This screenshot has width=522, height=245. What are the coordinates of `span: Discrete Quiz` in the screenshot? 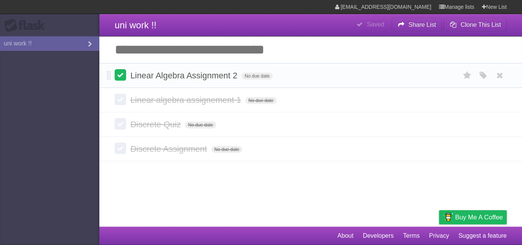 It's located at (156, 124).